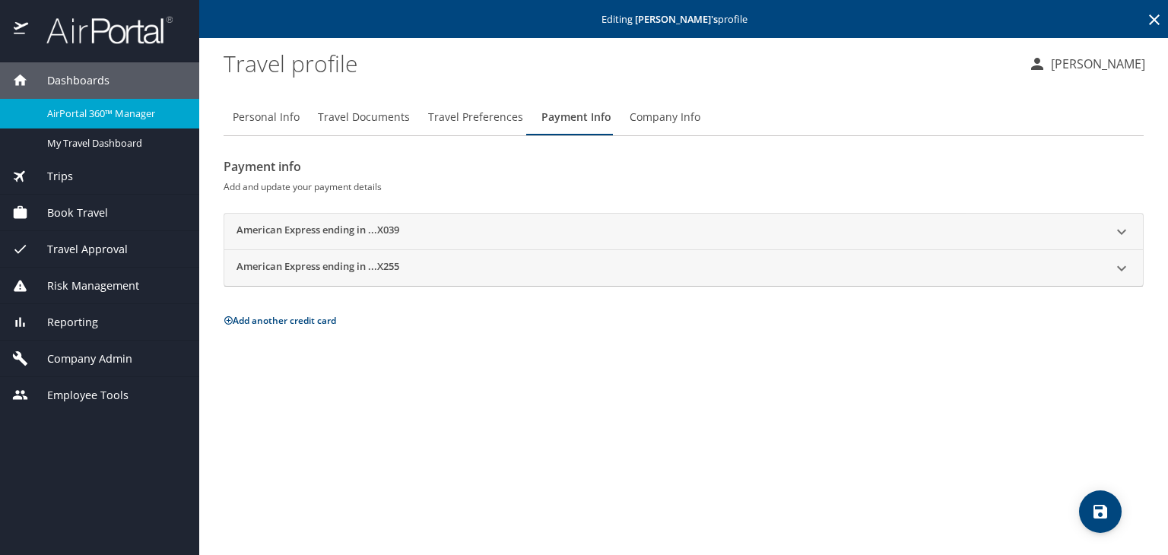 The height and width of the screenshot is (555, 1168). Describe the element at coordinates (664, 117) in the screenshot. I see `span: Company Info` at that location.